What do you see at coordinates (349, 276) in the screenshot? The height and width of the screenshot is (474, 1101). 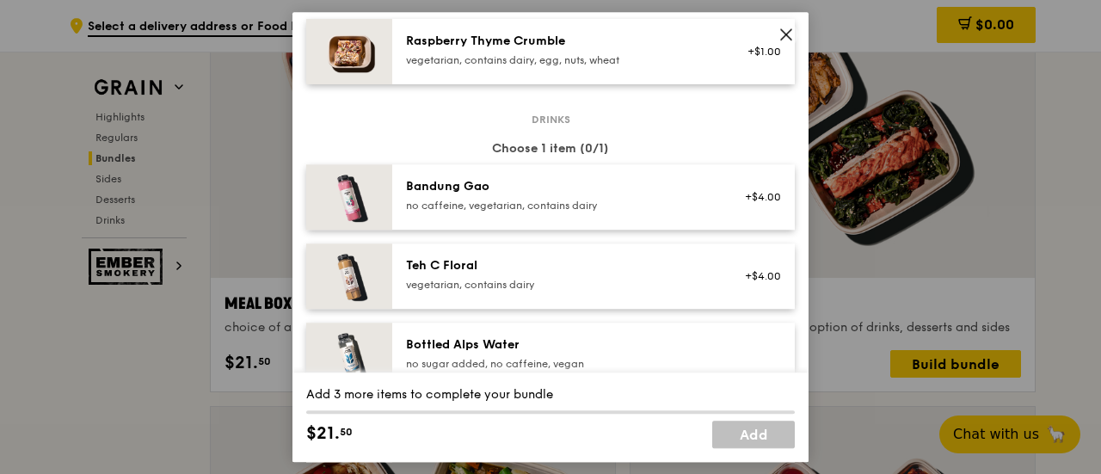 I see `img: daily_normal_HORZ-teh-c-floral.jpg` at bounding box center [349, 276].